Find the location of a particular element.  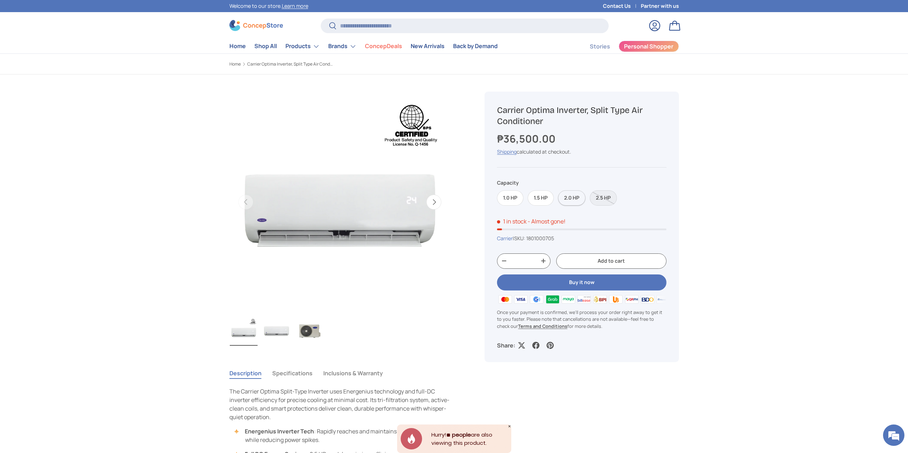

summary: Products is located at coordinates (302, 46).